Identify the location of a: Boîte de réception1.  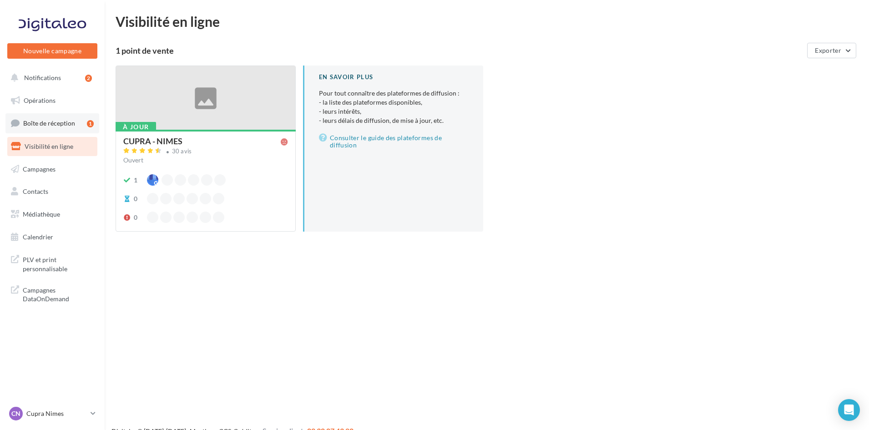
(52, 123).